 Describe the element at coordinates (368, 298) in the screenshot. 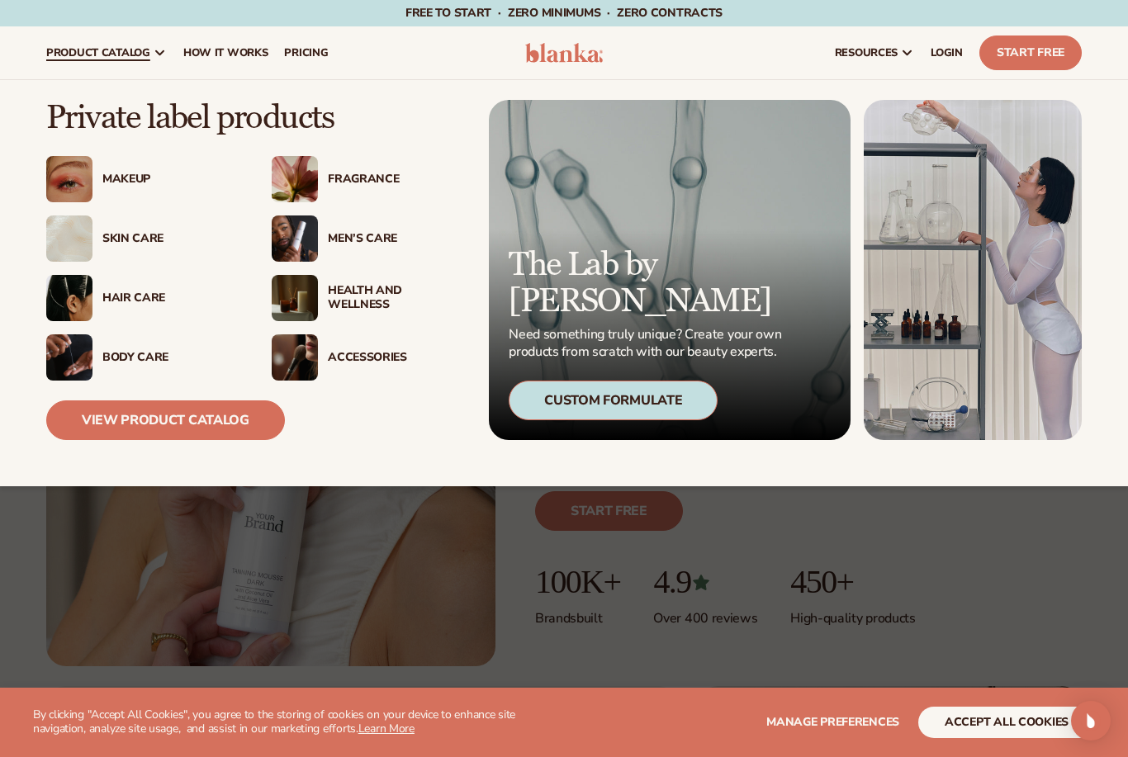

I see `a: Candles and incense on table. Health And Wellness` at that location.